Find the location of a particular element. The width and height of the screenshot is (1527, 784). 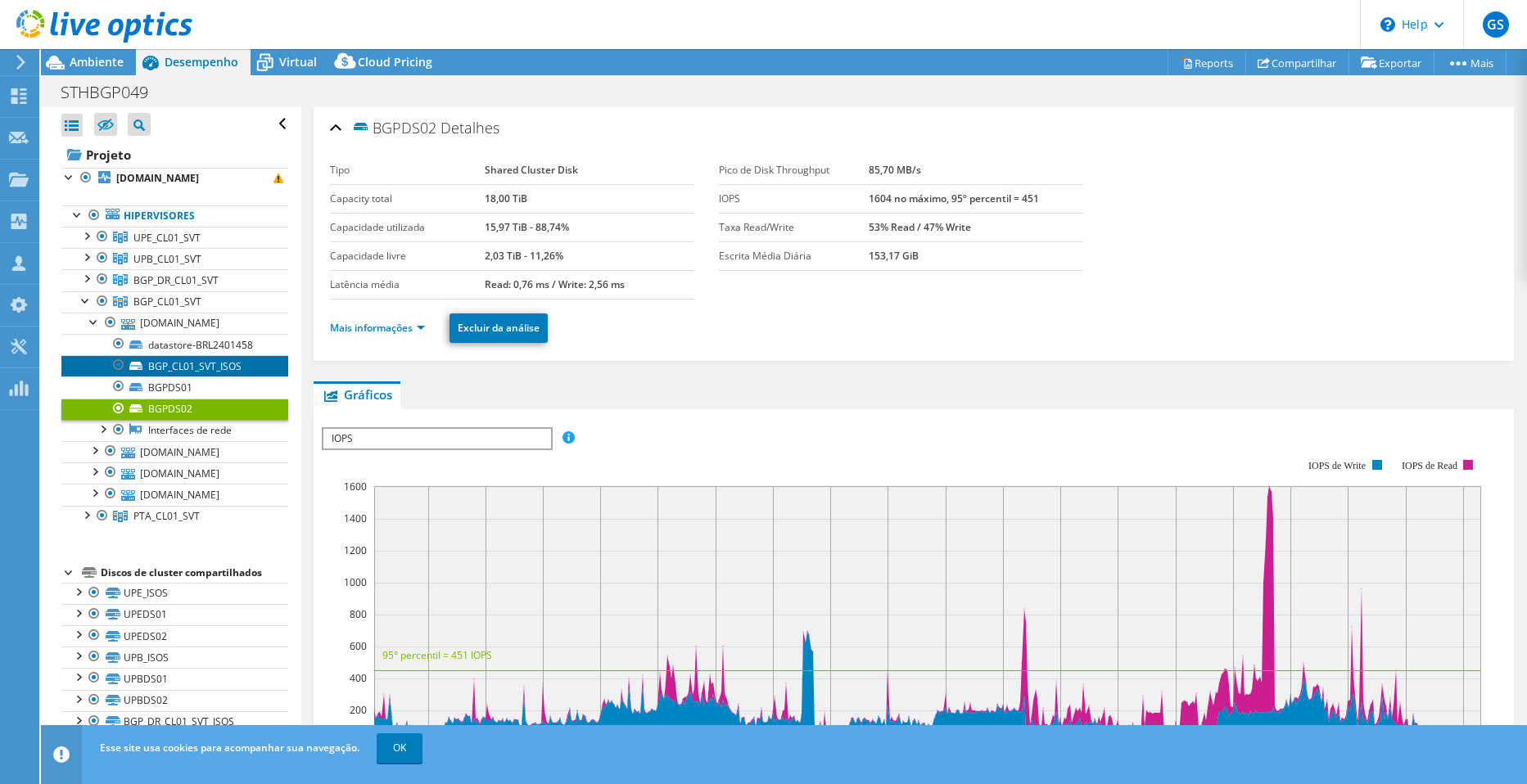

b: 153,17 GiB is located at coordinates (893, 256).